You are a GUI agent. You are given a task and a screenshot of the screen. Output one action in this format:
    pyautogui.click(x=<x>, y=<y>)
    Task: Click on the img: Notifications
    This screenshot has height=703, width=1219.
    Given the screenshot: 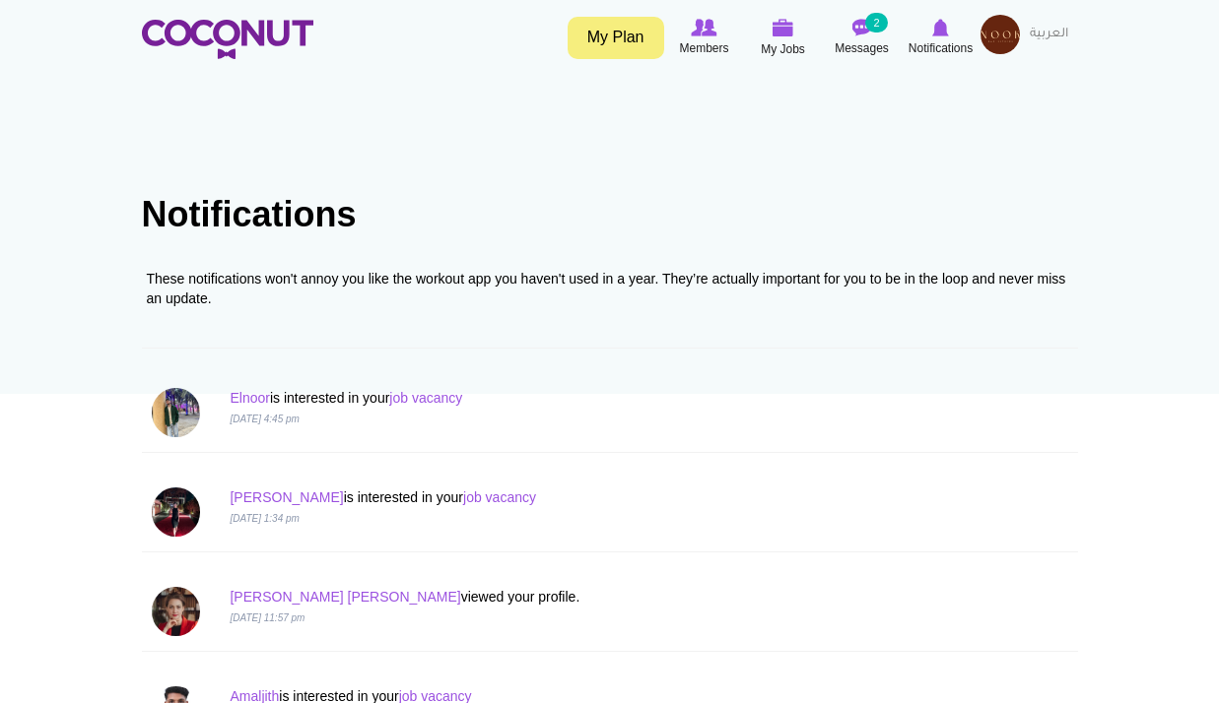 What is the action you would take?
    pyautogui.click(x=940, y=28)
    